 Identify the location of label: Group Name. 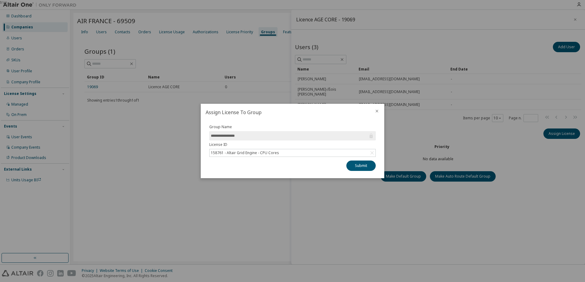
(292, 127).